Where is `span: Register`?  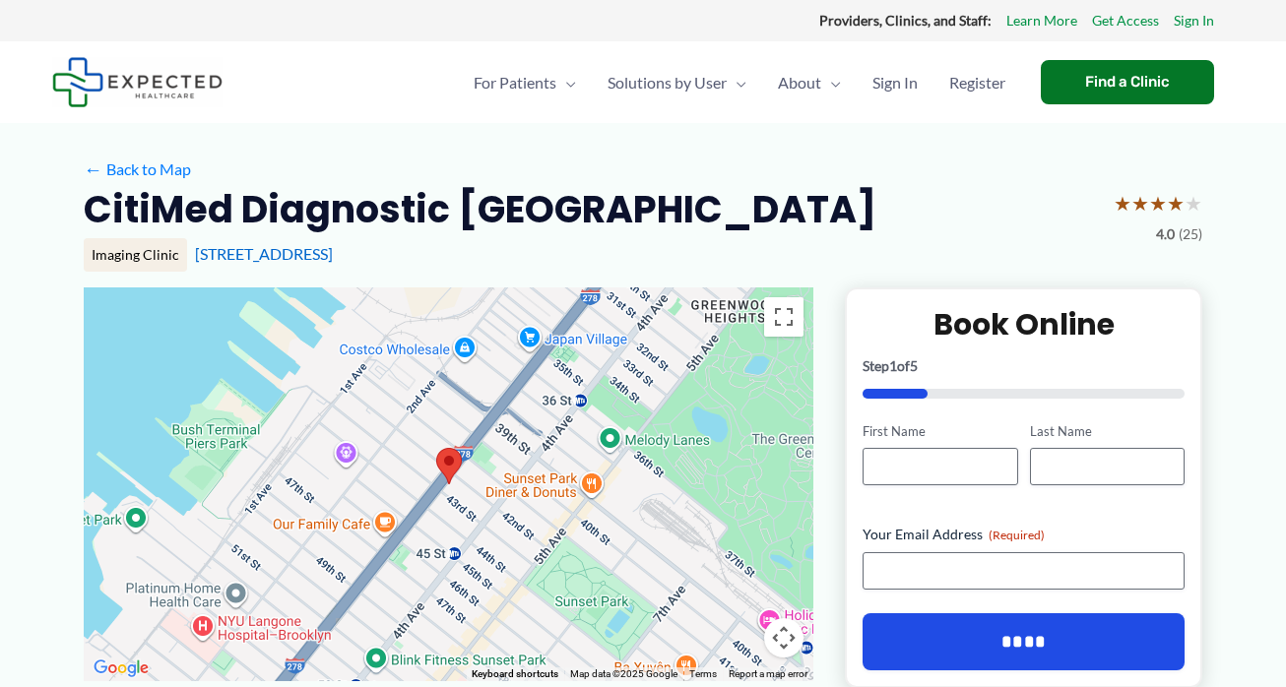 span: Register is located at coordinates (977, 83).